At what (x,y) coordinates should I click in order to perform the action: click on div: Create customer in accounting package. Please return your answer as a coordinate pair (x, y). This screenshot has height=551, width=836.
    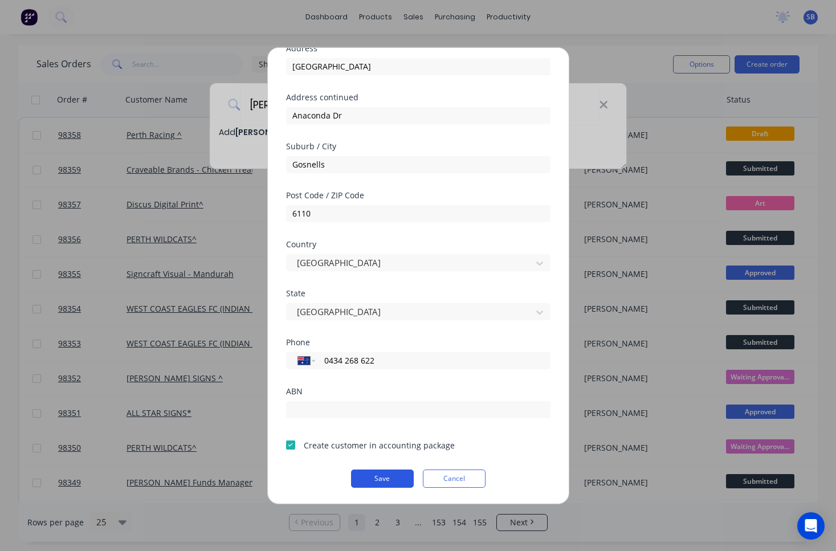
    Looking at the image, I should click on (379, 445).